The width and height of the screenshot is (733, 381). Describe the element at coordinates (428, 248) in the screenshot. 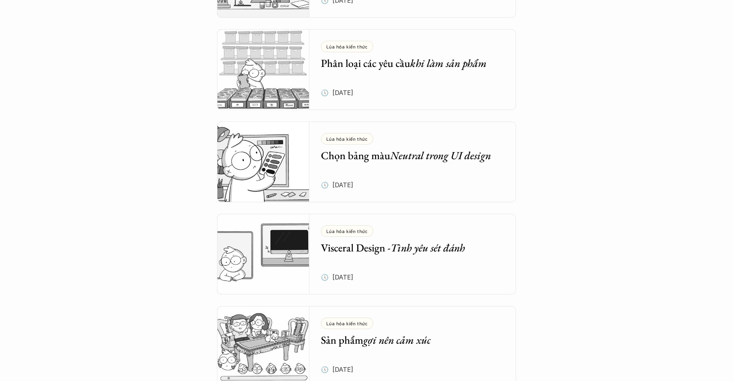

I see `em: Tình yêu sét đánh` at that location.